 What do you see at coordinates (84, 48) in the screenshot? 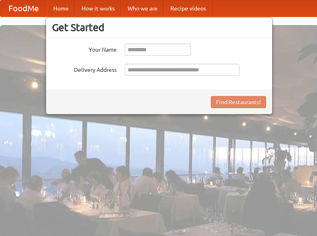
I see `label: Your Name` at bounding box center [84, 48].